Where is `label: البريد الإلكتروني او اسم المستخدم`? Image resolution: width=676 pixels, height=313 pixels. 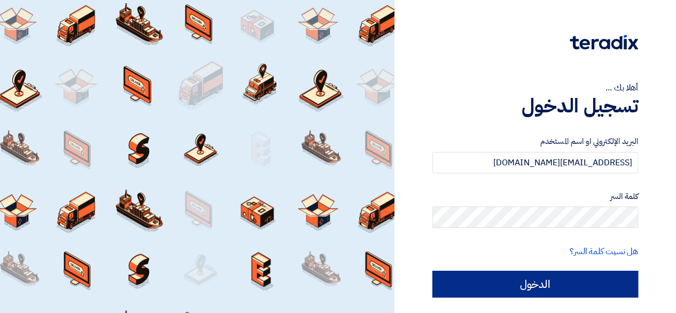
label: البريد الإلكتروني او اسم المستخدم is located at coordinates (535, 141).